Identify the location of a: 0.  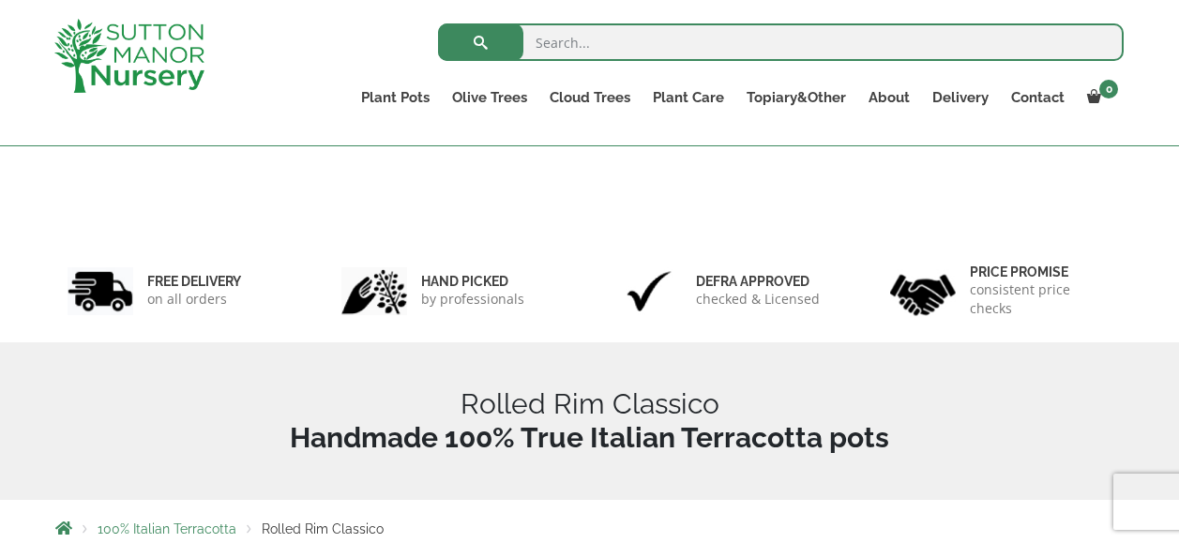
(1099, 98).